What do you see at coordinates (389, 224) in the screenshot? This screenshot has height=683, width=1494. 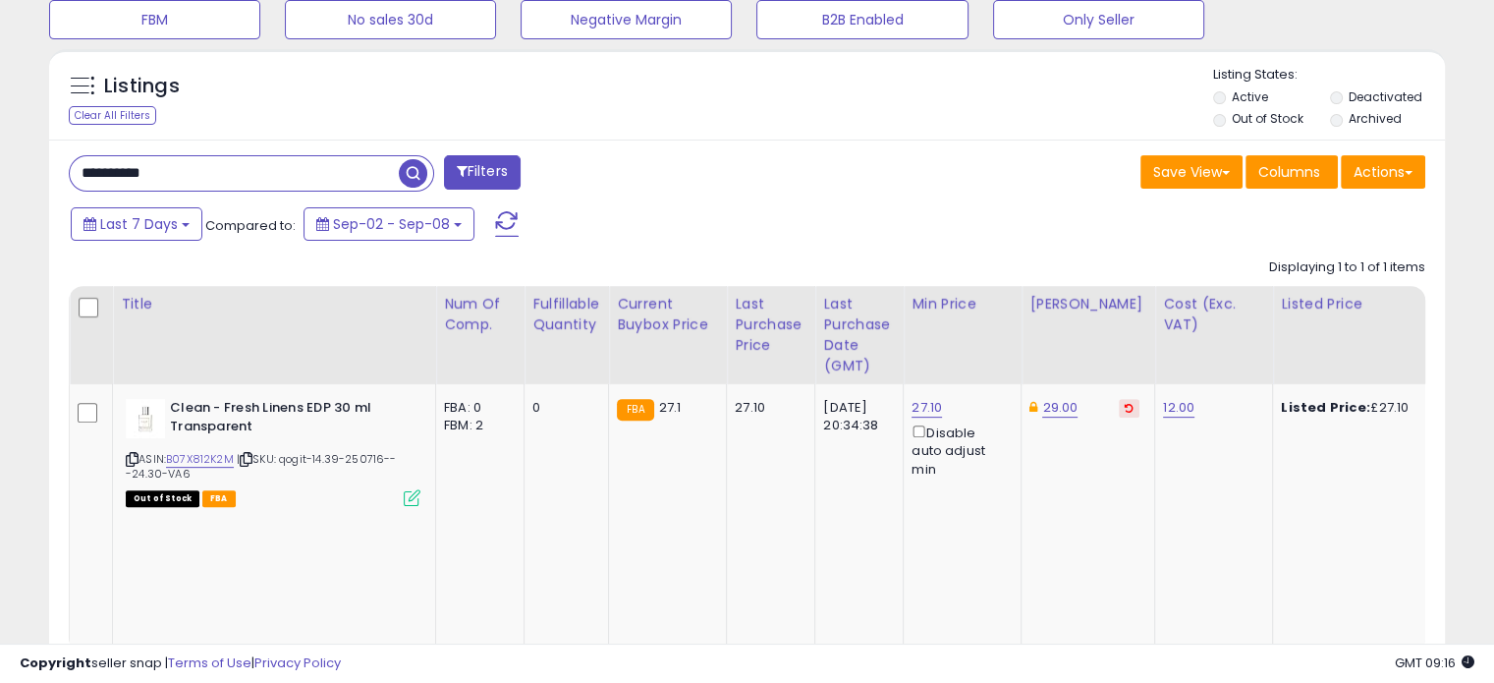 I see `button: Sep-02 - Sep-08` at bounding box center [389, 224].